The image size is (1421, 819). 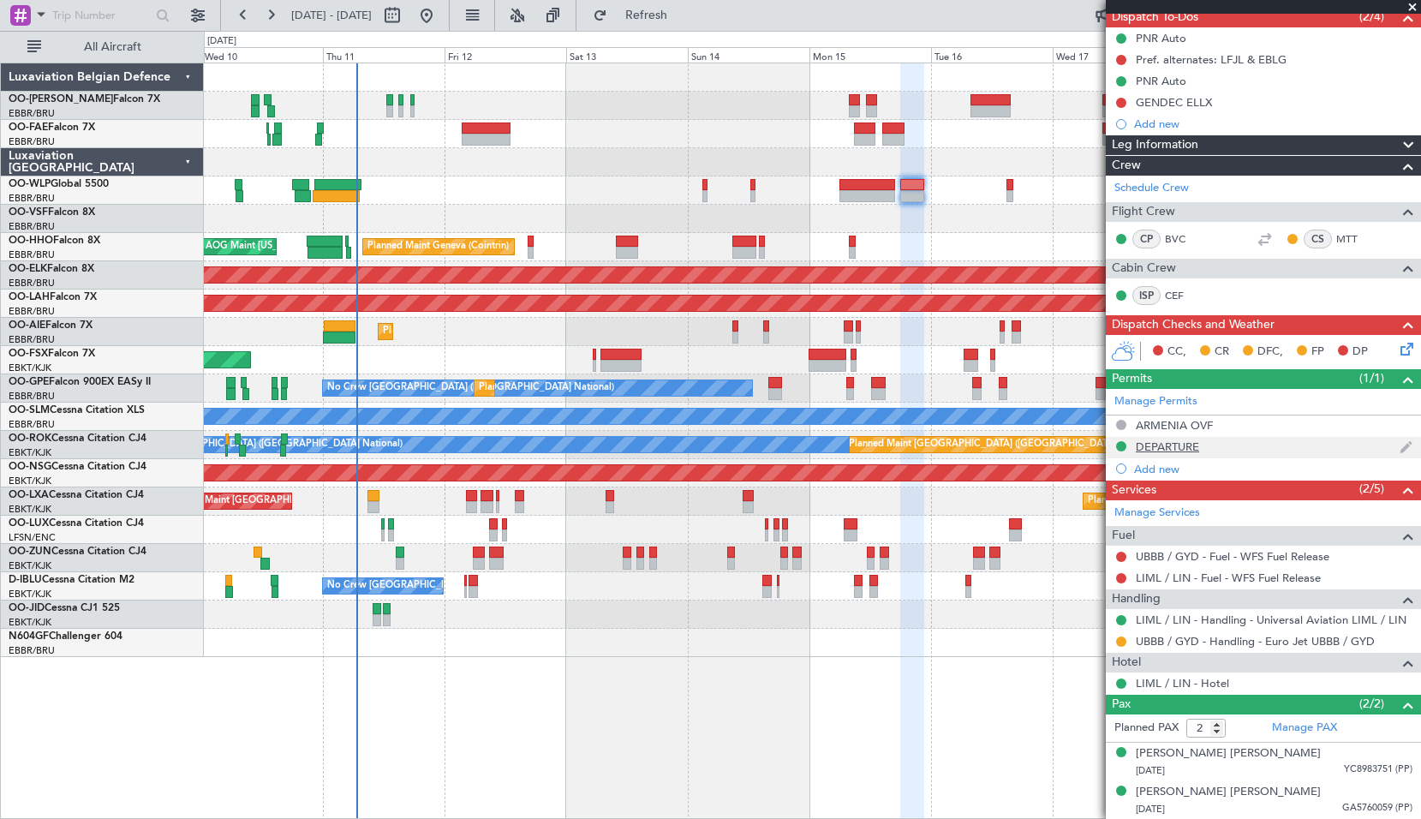 What do you see at coordinates (647, 15) in the screenshot?
I see `span: Refresh` at bounding box center [647, 15].